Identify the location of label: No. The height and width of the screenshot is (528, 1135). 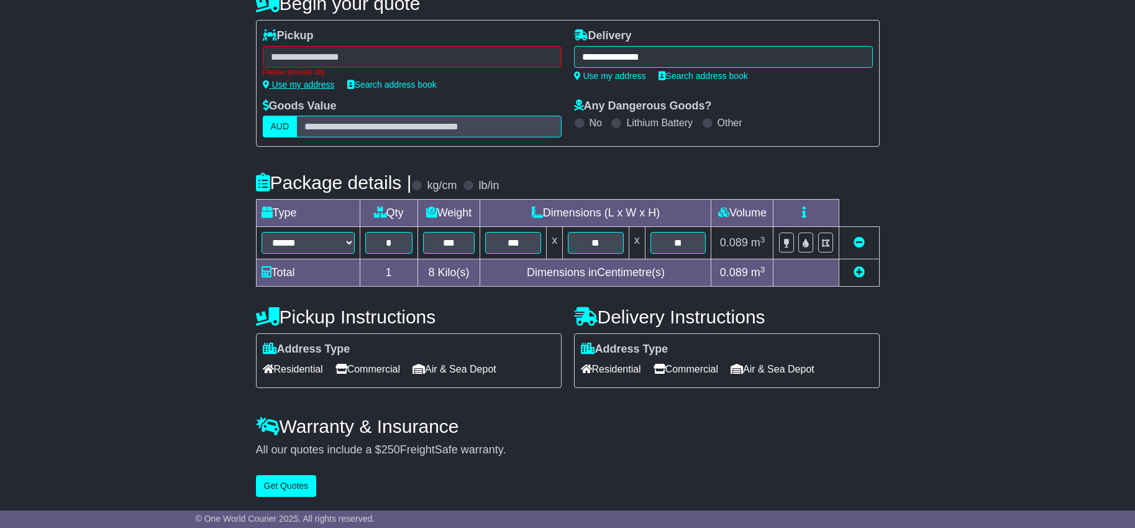
(596, 122).